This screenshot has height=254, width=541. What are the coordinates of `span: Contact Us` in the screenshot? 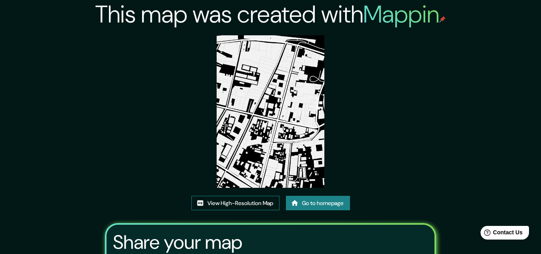 It's located at (38, 10).